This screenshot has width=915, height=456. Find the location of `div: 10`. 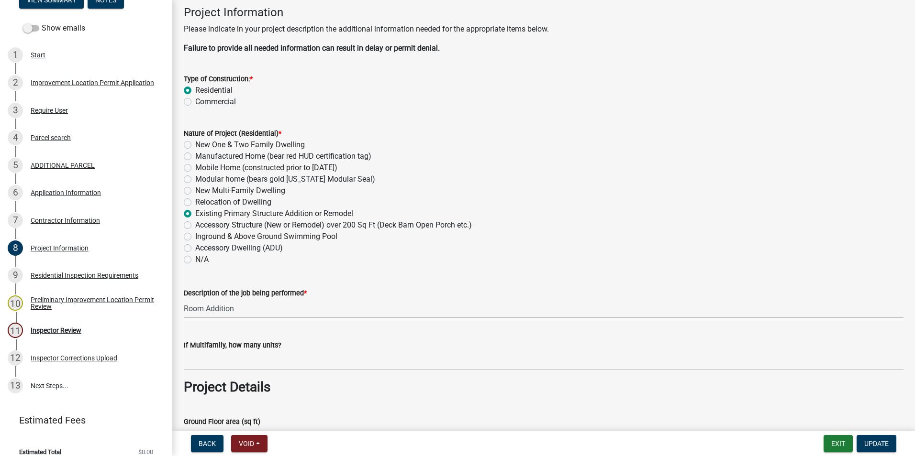

div: 10 is located at coordinates (15, 303).